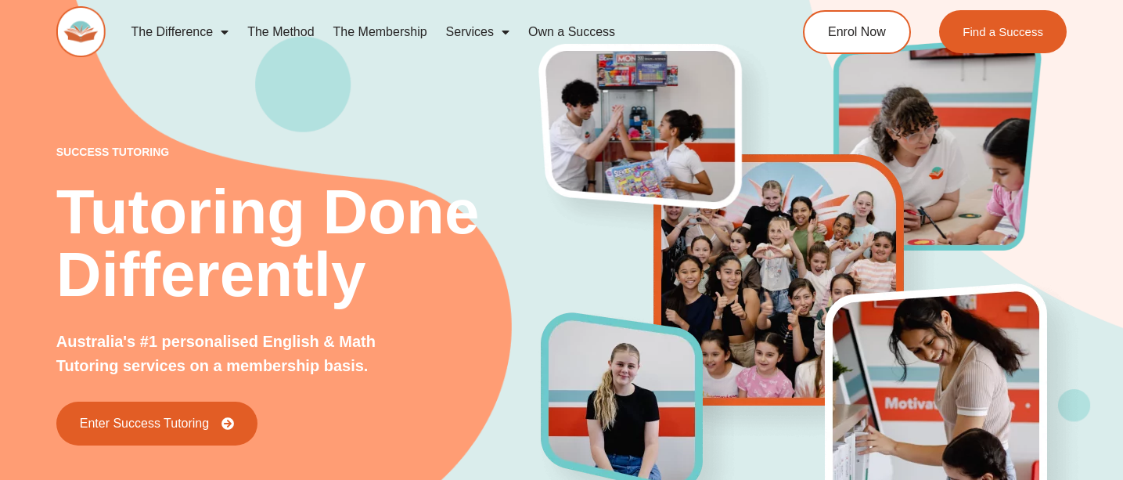  I want to click on nav: Menu, so click(433, 32).